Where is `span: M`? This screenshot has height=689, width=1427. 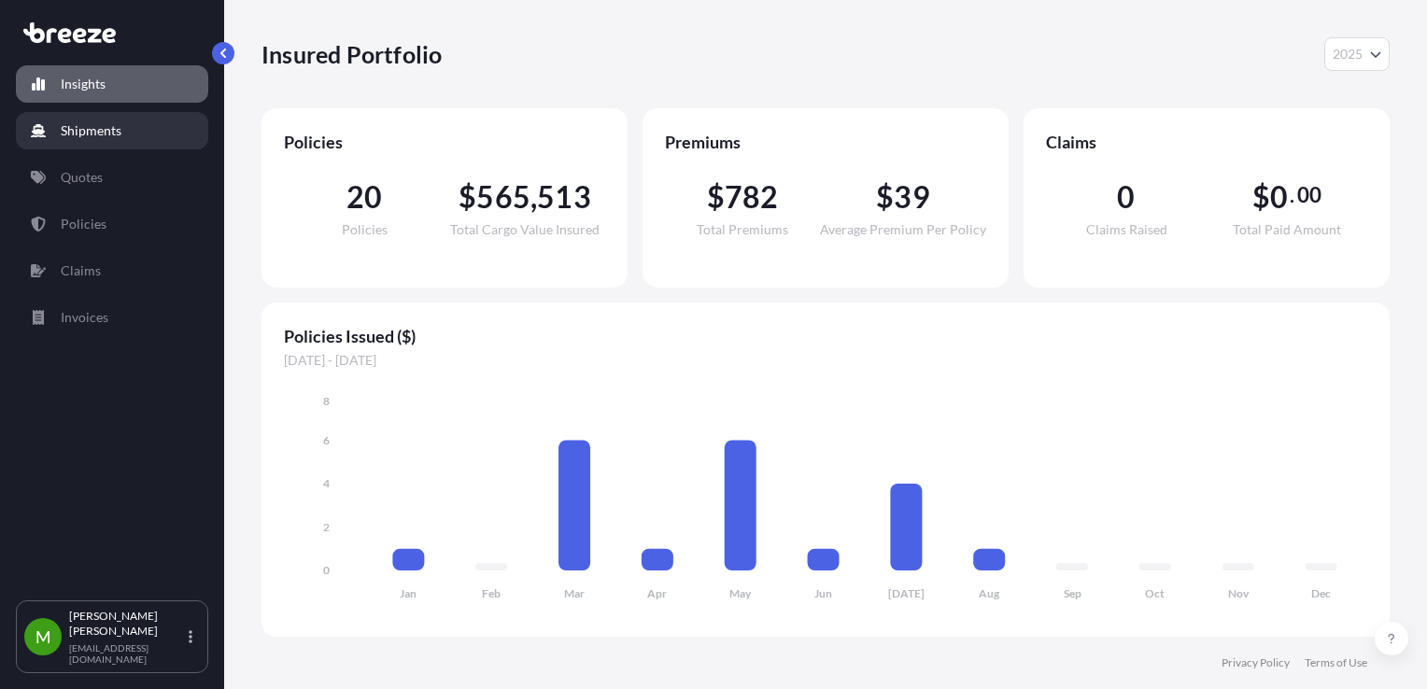
span: M is located at coordinates (43, 637).